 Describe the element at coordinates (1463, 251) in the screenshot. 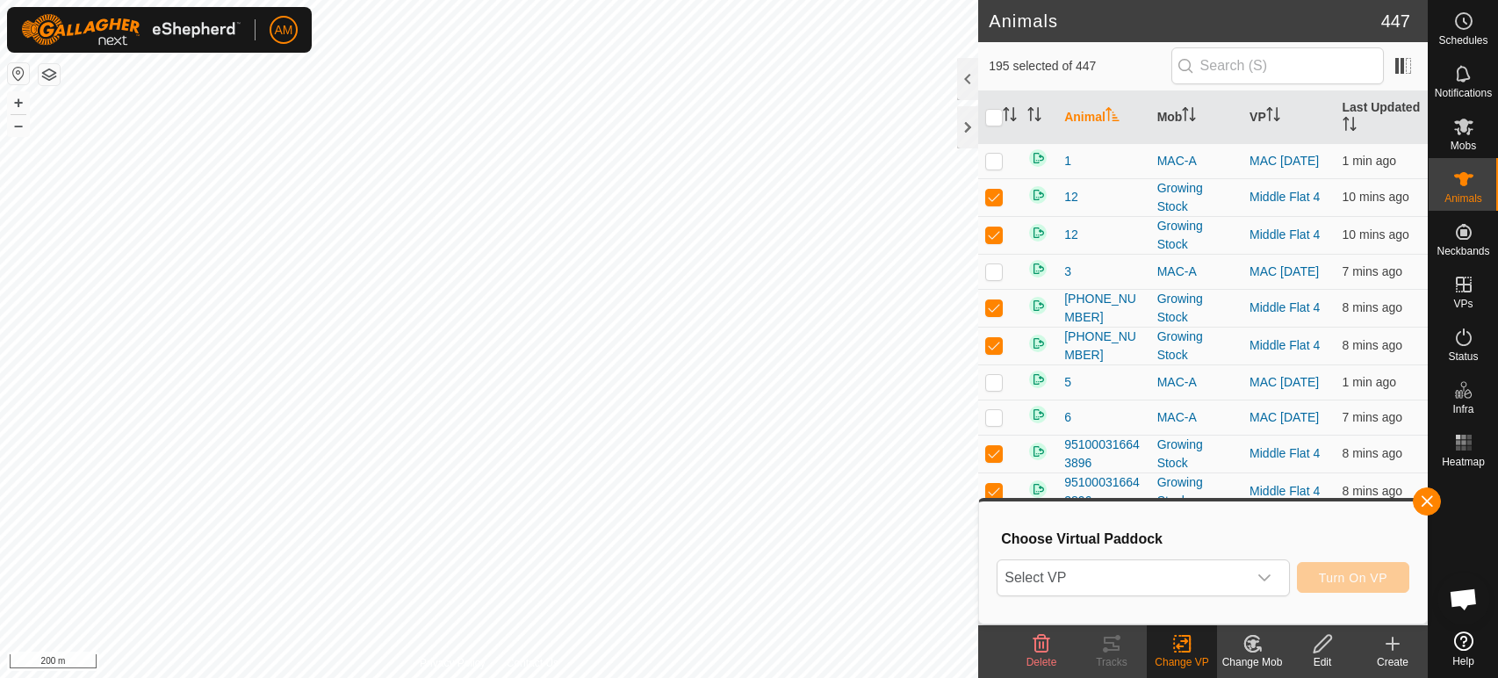

I see `span: Neckbands` at that location.